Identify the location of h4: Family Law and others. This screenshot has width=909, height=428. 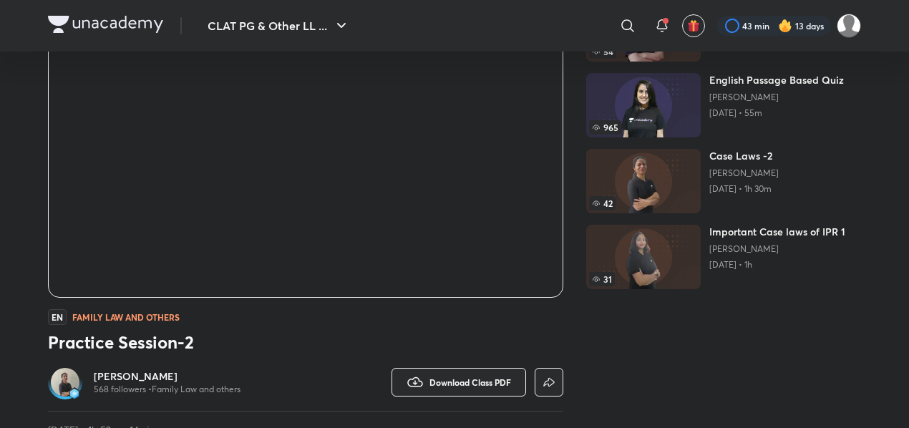
(126, 317).